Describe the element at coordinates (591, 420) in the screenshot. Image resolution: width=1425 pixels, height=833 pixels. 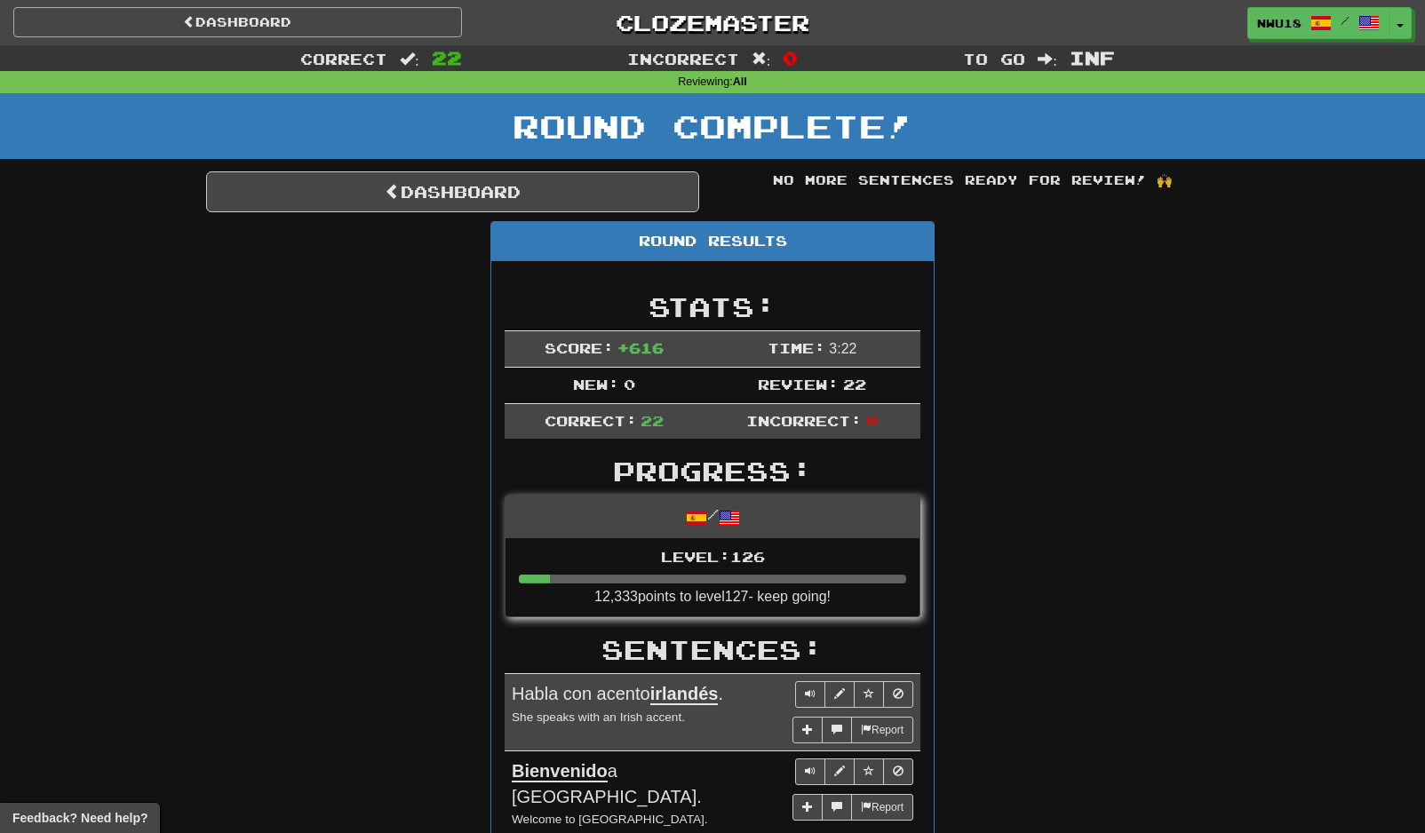
I see `span: Correct:` at that location.